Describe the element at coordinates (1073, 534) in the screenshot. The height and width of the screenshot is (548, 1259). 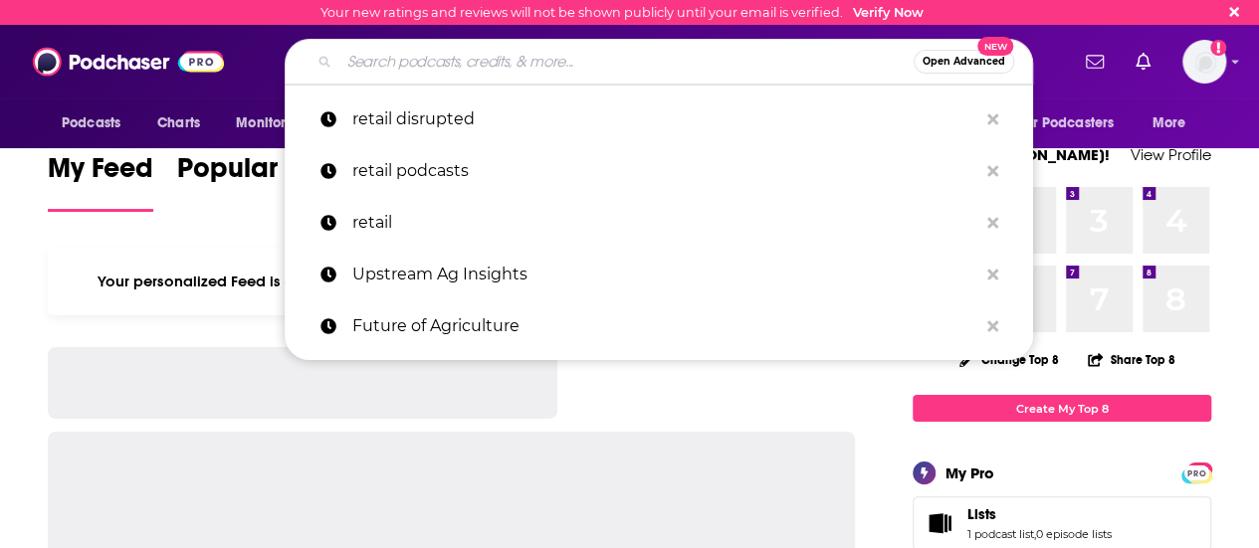
I see `a: 0 episode lists` at that location.